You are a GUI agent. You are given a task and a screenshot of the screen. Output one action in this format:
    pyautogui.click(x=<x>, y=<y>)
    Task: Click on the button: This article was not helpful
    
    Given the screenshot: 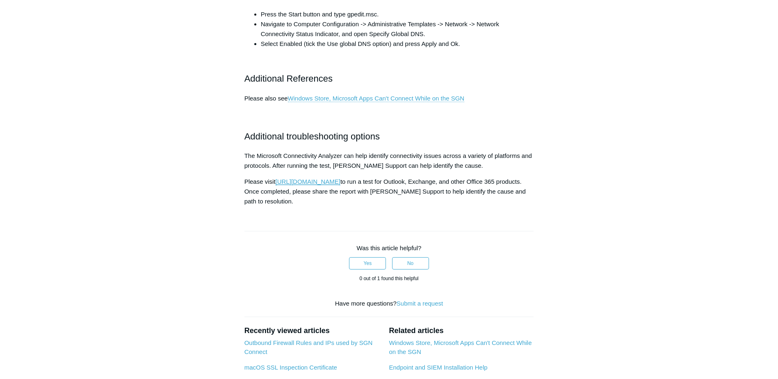 What is the action you would take?
    pyautogui.click(x=411, y=263)
    